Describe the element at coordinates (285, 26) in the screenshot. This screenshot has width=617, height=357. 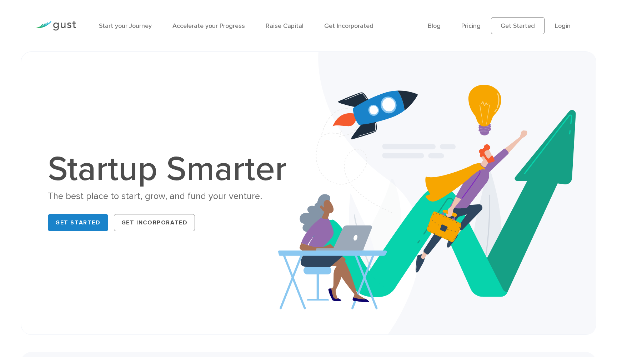
I see `a: Raise Capital` at that location.